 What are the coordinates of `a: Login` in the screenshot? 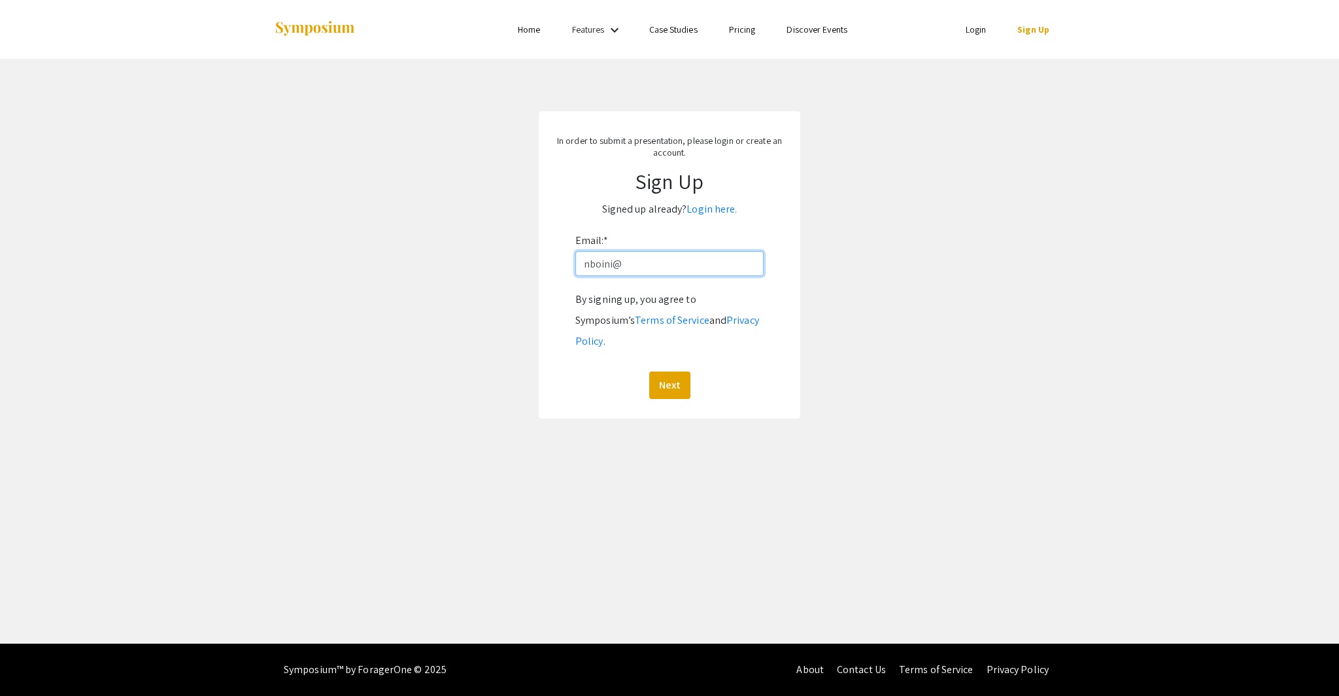 It's located at (976, 29).